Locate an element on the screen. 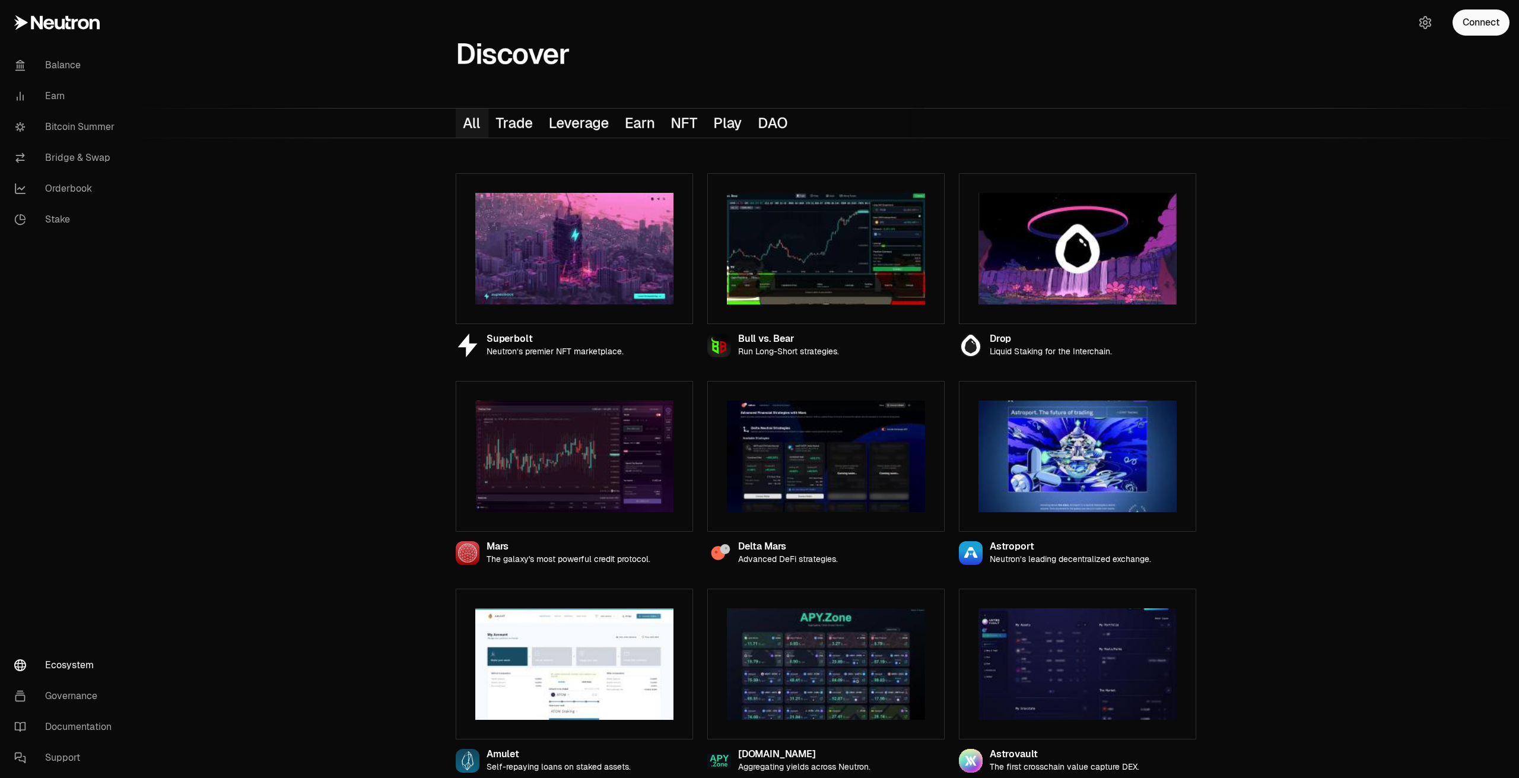  p: Neutron’s leading decentralized exchange. is located at coordinates (1071, 559).